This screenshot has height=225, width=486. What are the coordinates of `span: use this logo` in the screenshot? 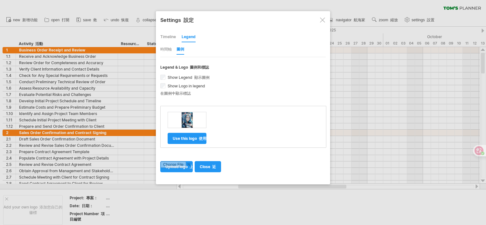 It's located at (197, 138).